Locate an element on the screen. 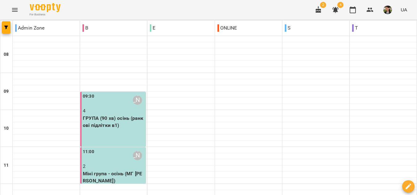 The image size is (417, 195). p: 4 is located at coordinates (114, 111).